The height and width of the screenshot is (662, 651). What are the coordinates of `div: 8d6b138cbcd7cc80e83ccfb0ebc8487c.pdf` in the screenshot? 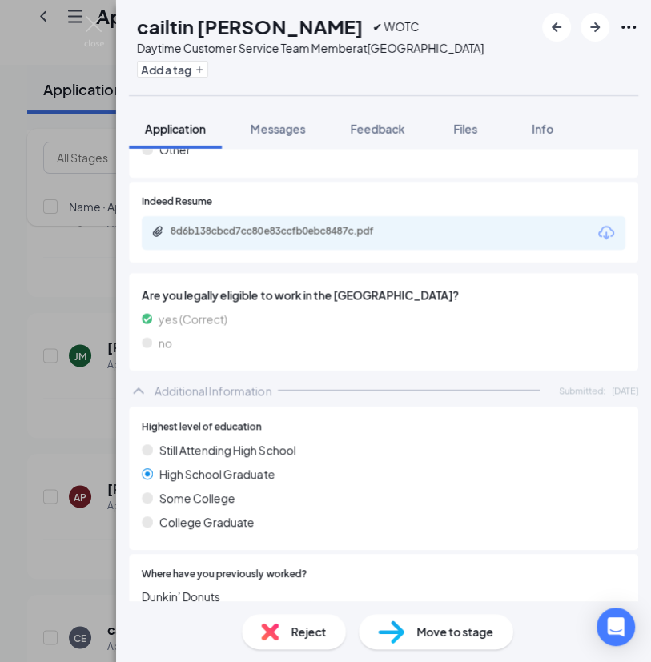 It's located at (283, 231).